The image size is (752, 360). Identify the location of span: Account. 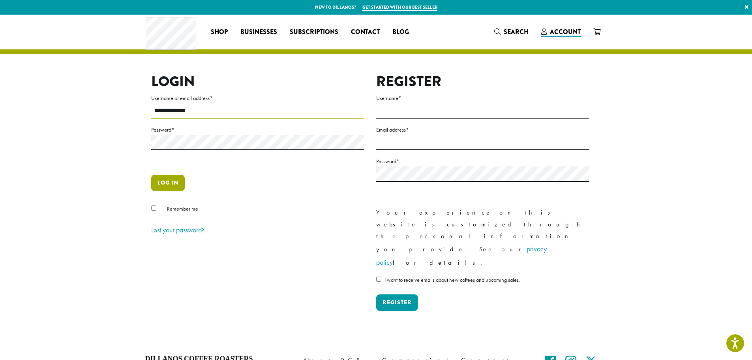
(566, 32).